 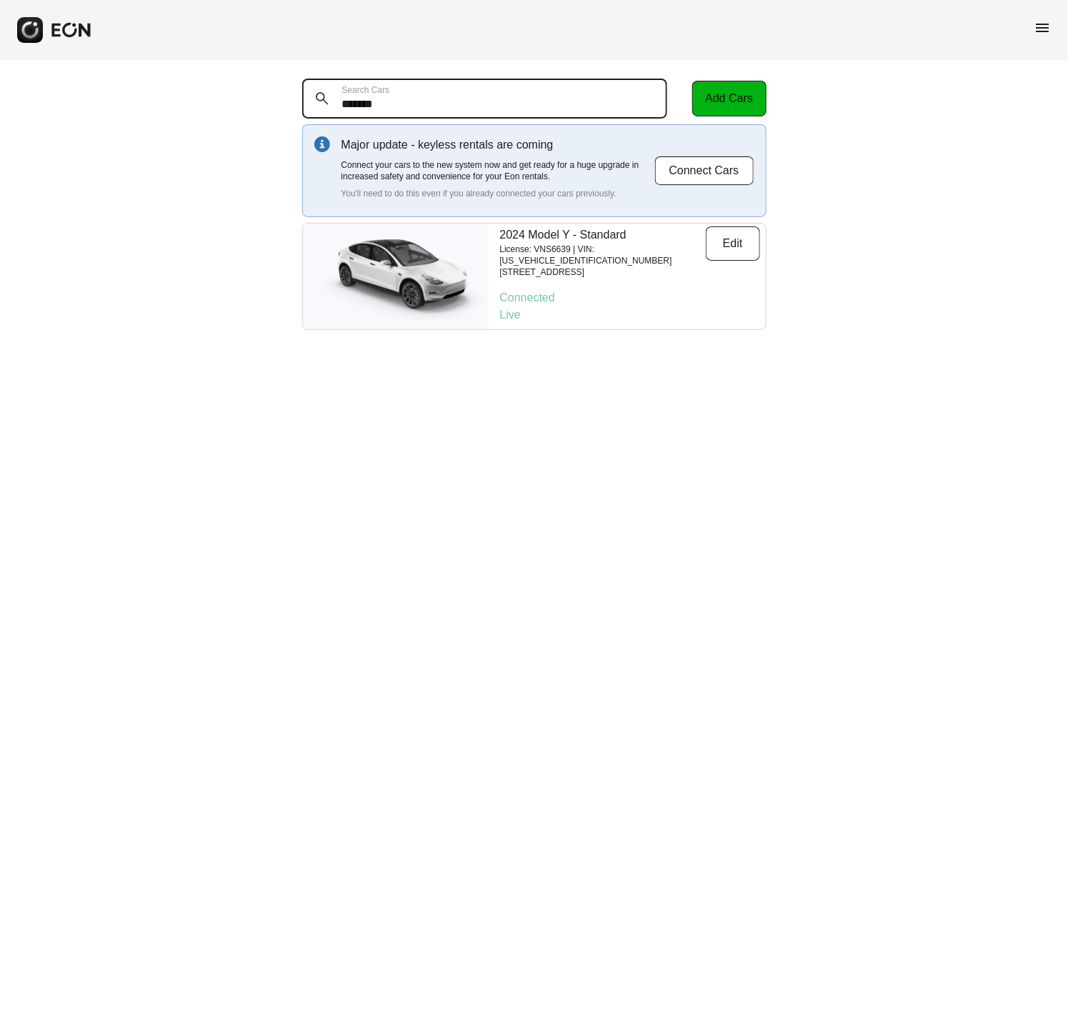 What do you see at coordinates (498, 171) in the screenshot?
I see `p: Connect your cars to the new system now and get ready for a huge upgrade in increased safety and ...` at bounding box center [498, 171].